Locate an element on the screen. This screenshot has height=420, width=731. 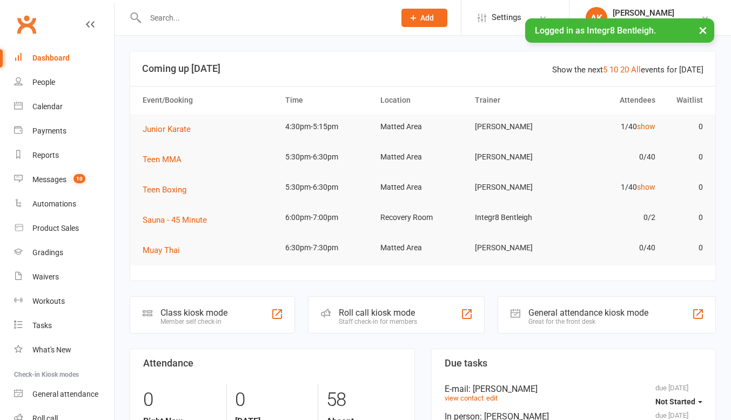
div: Dashboard is located at coordinates (51, 58).